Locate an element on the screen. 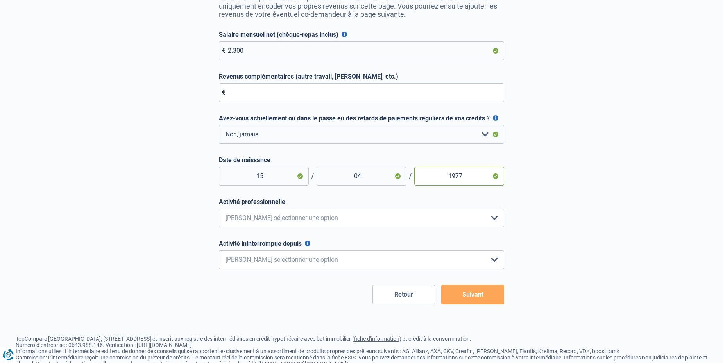 The height and width of the screenshot is (363, 723). button: Activité ininterrompue depuis is located at coordinates (307, 243).